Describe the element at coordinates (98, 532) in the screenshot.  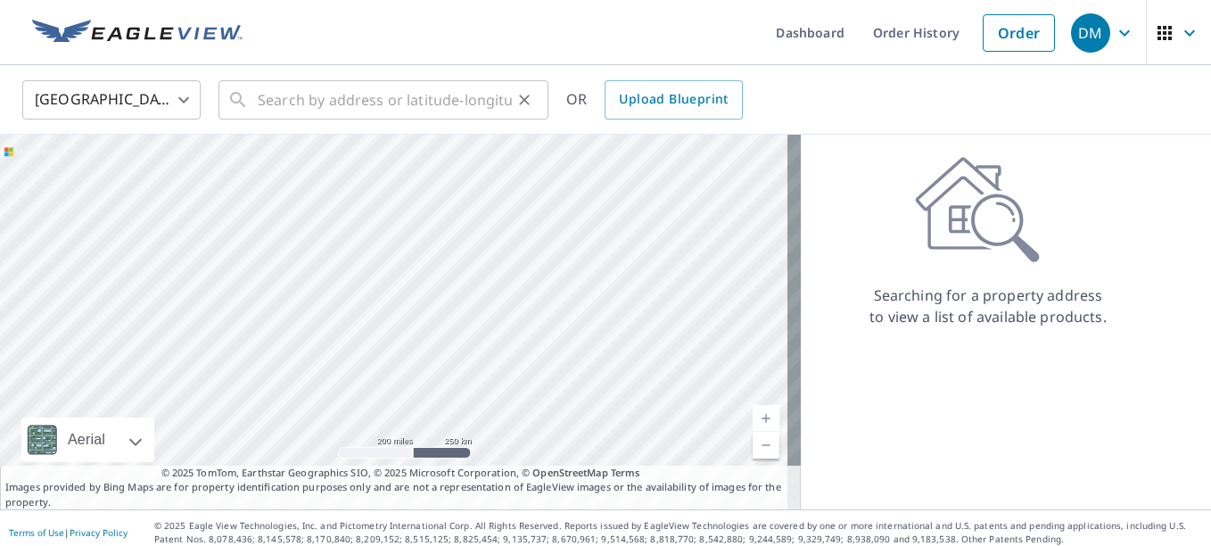
I see `a: Privacy Policy` at that location.